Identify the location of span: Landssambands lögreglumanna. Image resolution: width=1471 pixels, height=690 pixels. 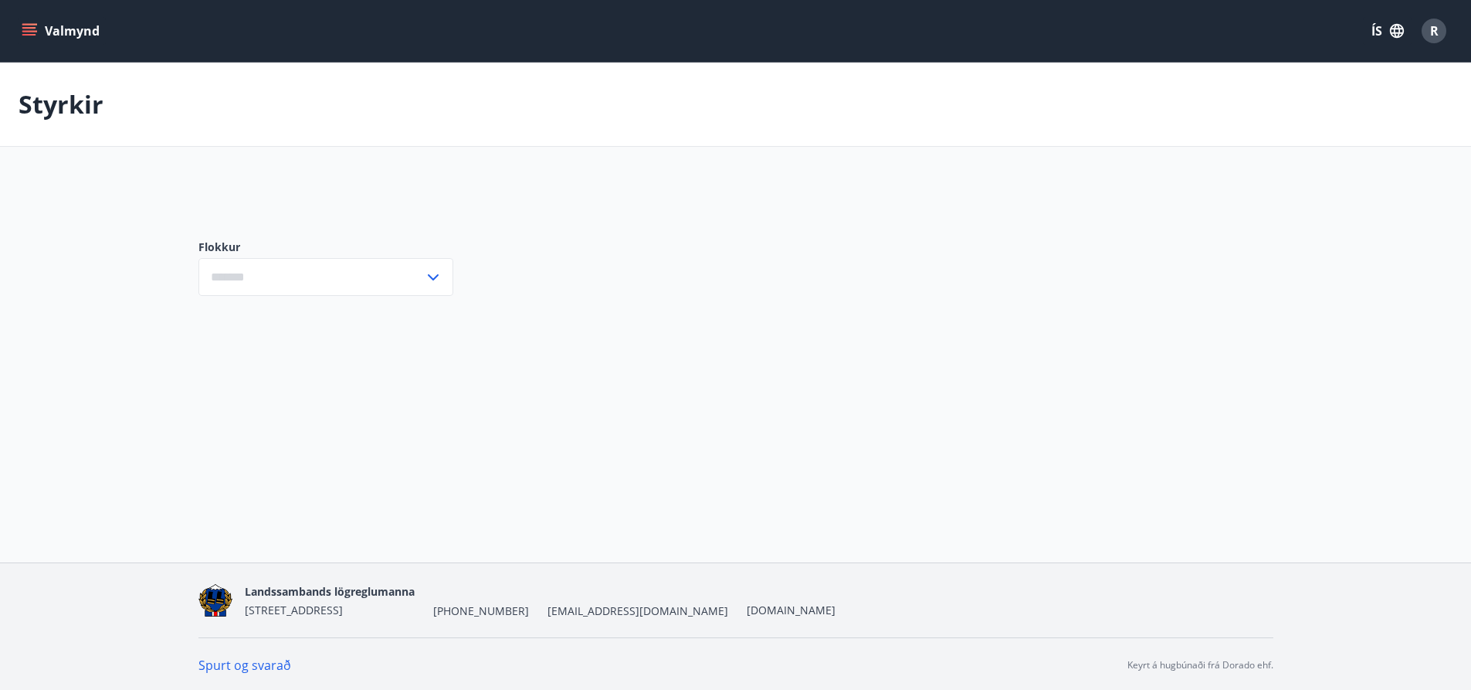
(330, 591).